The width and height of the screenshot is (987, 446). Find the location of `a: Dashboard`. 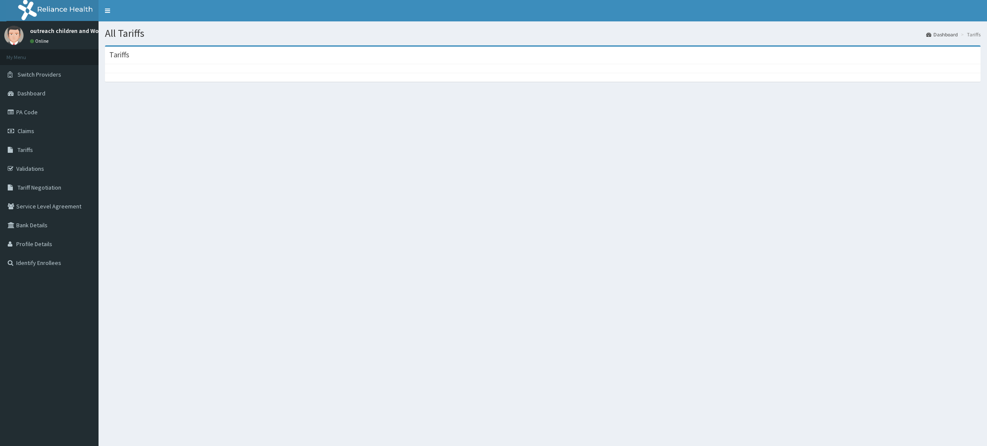

a: Dashboard is located at coordinates (942, 34).